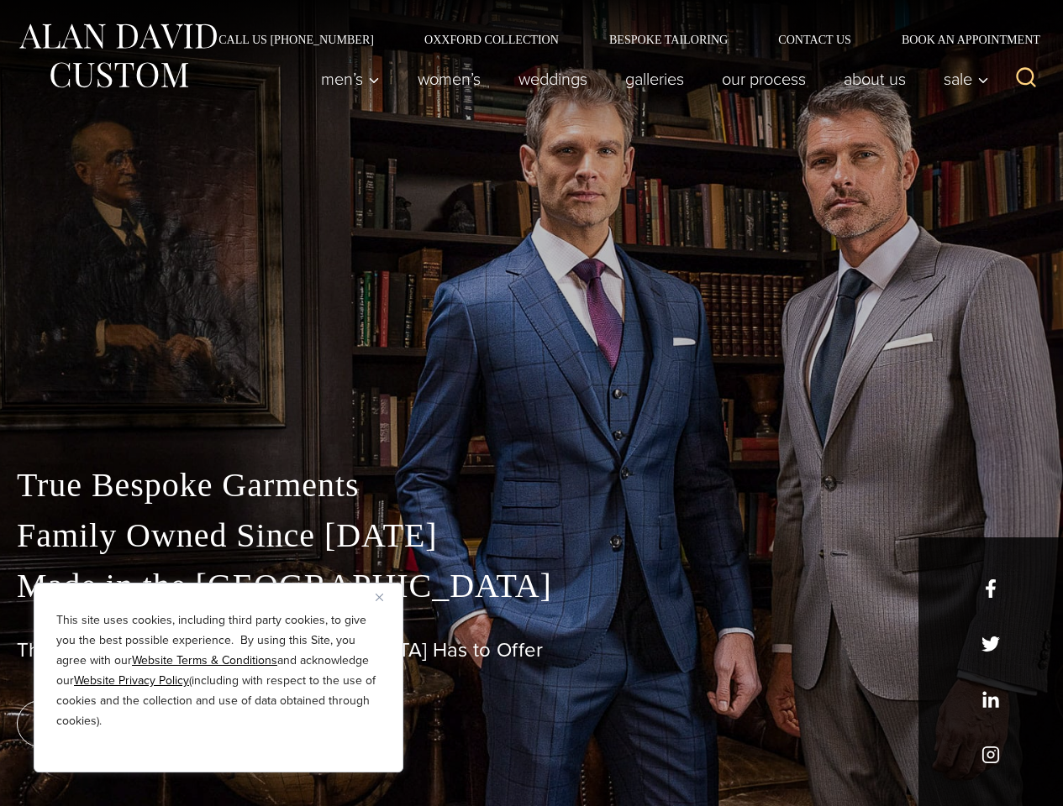 This screenshot has width=1063, height=806. What do you see at coordinates (218, 671) in the screenshot?
I see `p: This site uses cookies, including third party cookies, to give you the best possible experience. ...` at bounding box center [218, 671].